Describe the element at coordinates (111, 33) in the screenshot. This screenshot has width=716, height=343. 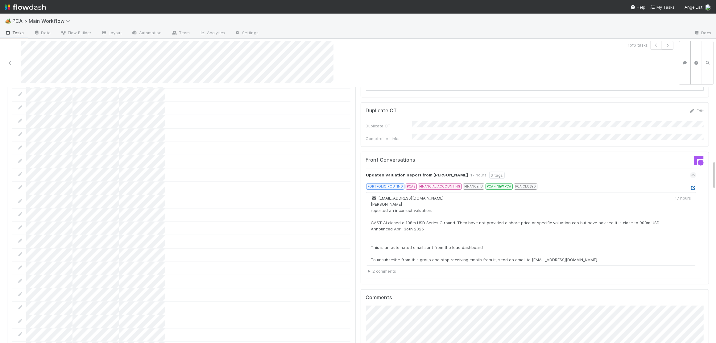
I see `a: Layout` at that location.